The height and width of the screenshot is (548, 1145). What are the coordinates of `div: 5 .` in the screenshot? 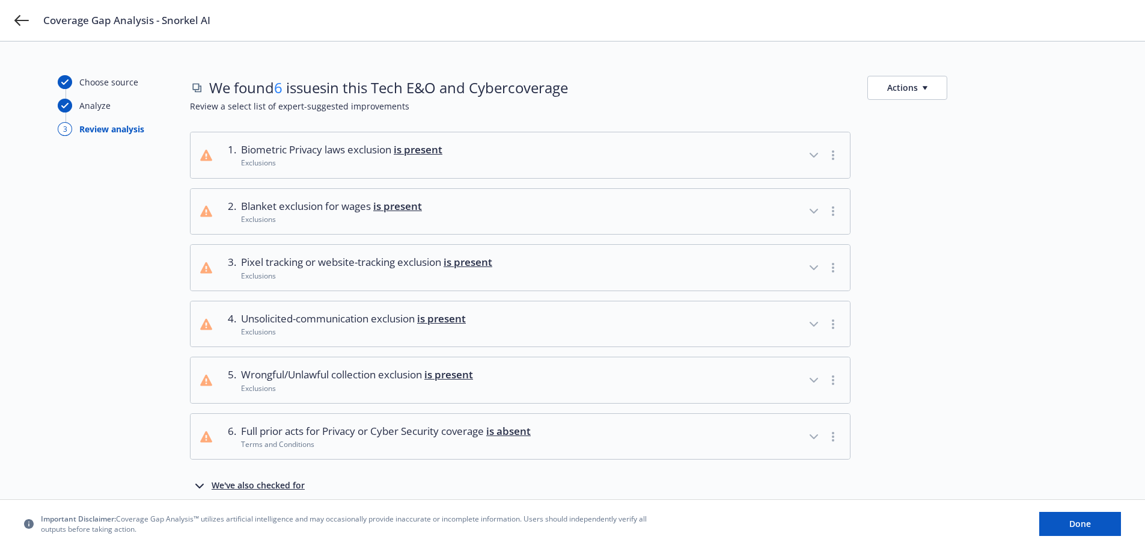 It's located at (229, 380).